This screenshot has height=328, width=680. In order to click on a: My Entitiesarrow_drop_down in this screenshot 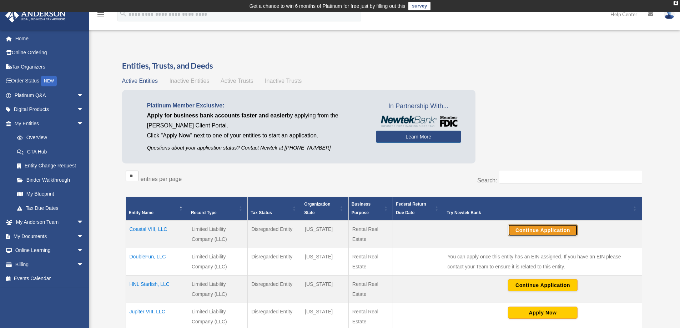, I will do `click(48, 124)`.